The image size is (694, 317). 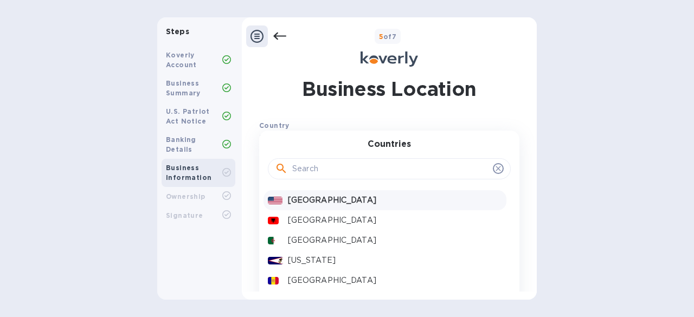 I want to click on b: U.S. Patriot Act Notice, so click(x=188, y=116).